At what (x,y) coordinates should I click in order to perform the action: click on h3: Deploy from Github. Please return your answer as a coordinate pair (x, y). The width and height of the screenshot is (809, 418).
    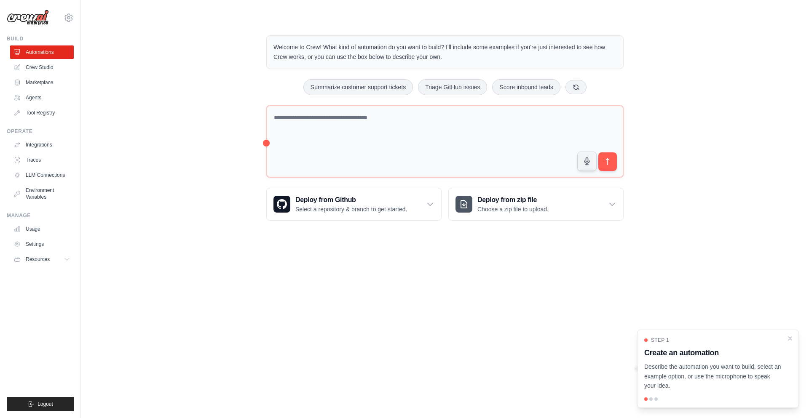
    Looking at the image, I should click on (351, 200).